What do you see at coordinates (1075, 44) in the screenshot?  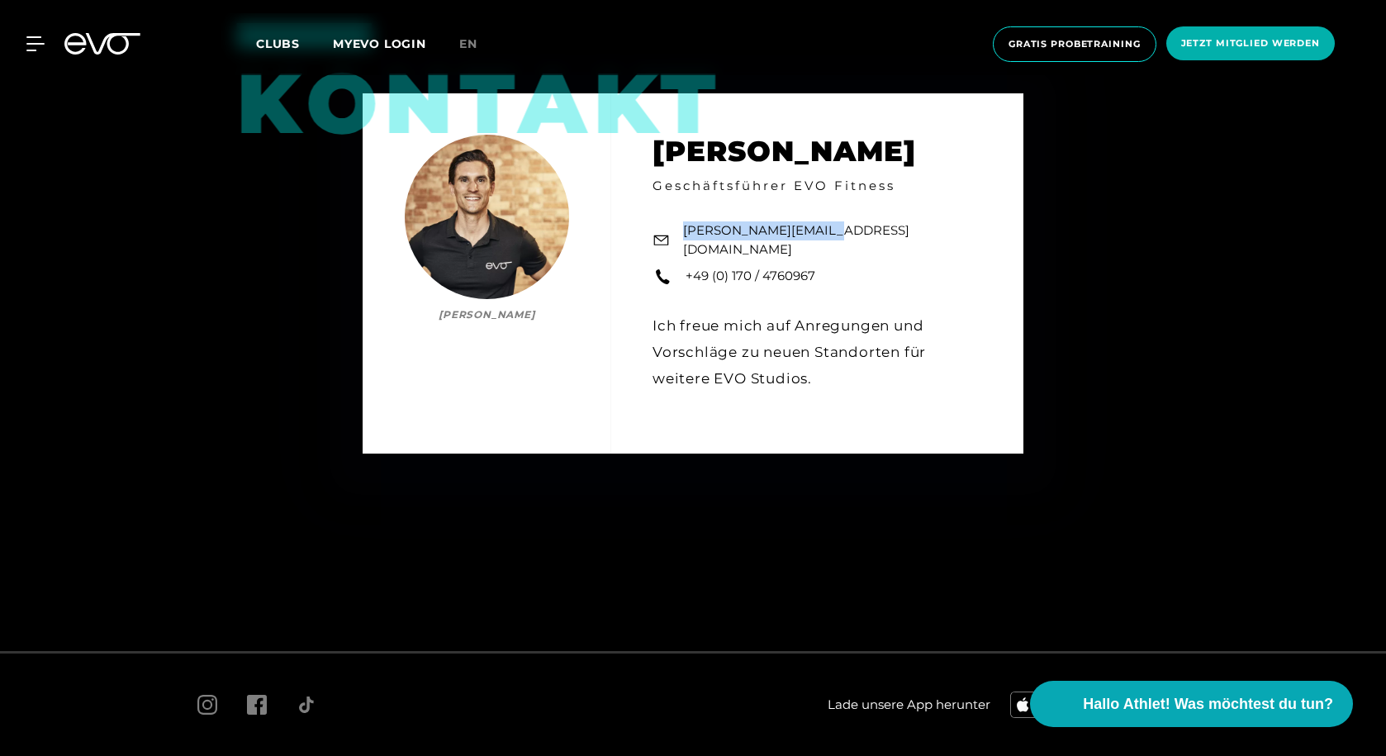 I see `a: Gratis Probetraining` at bounding box center [1075, 44].